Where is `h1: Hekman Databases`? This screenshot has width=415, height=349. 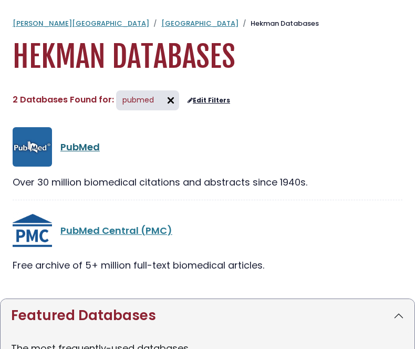
h1: Hekman Databases is located at coordinates (207, 57).